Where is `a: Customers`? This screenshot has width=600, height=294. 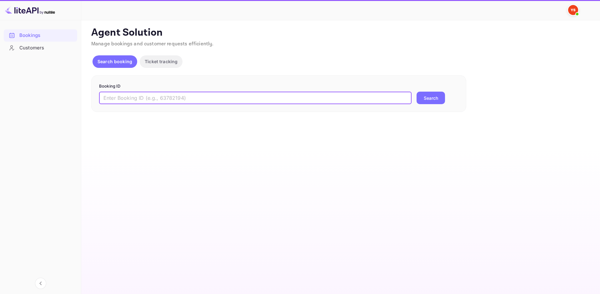 a: Customers is located at coordinates (40, 47).